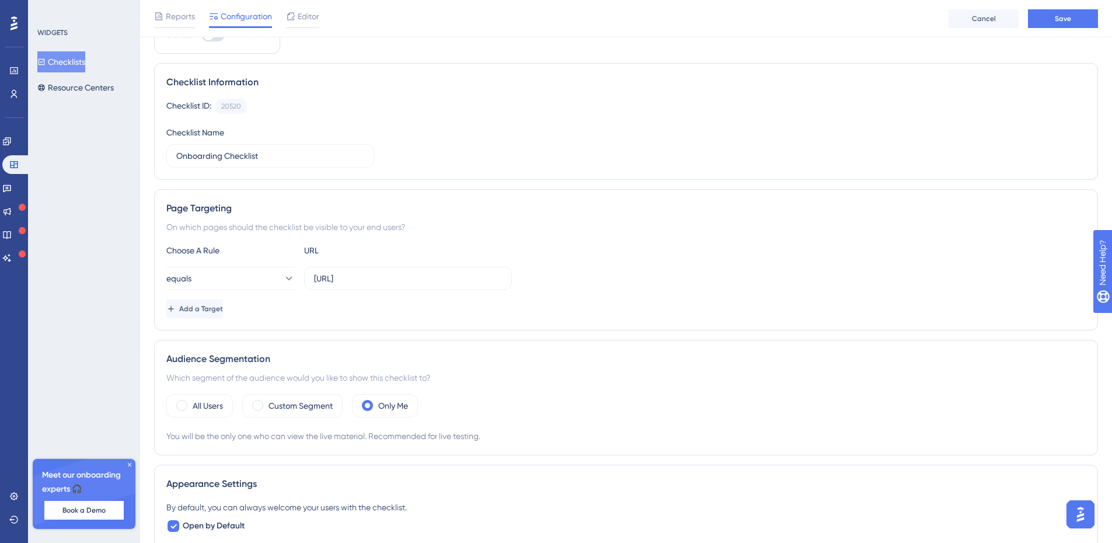  I want to click on div: Checklist ID:, so click(189, 106).